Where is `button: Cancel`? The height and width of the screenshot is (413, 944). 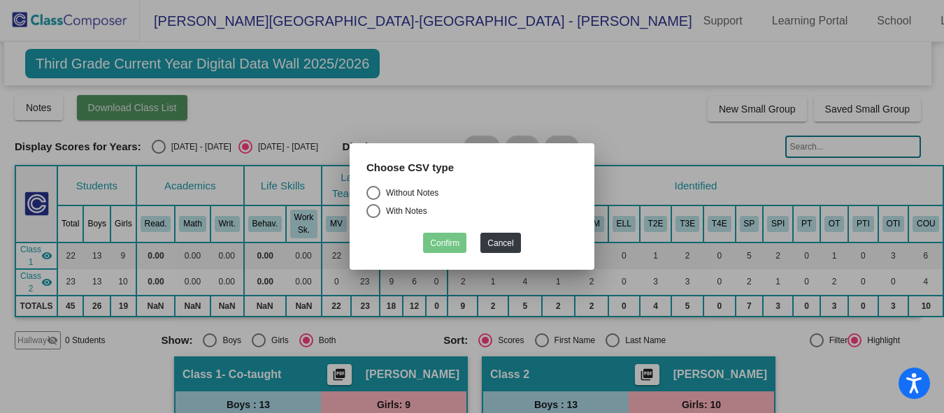
button: Cancel is located at coordinates (500, 243).